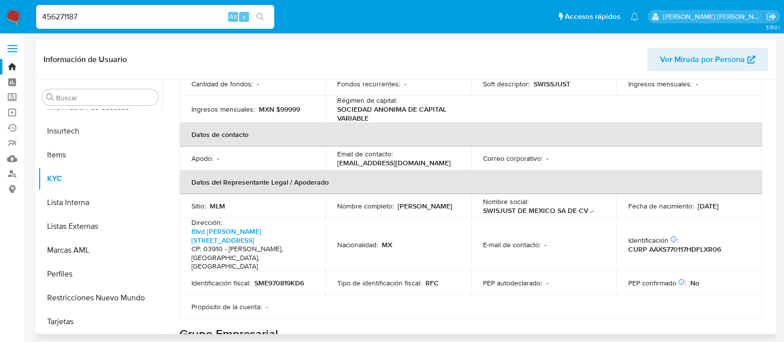 This screenshot has width=784, height=342. Describe the element at coordinates (471, 134) in the screenshot. I see `th: Datos de contacto` at that location.